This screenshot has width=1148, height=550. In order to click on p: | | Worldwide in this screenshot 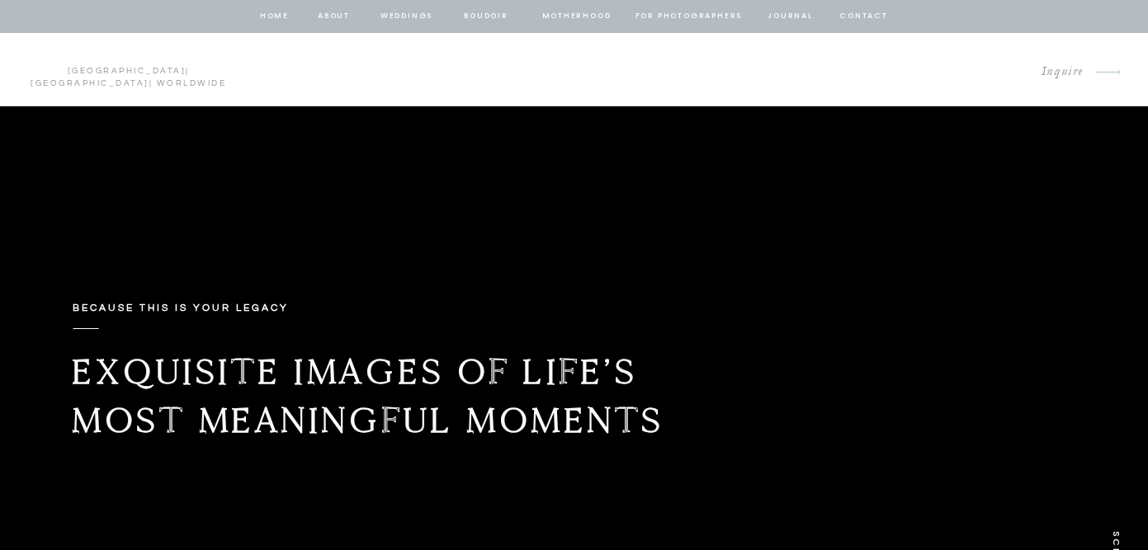, I will do `click(128, 70)`.